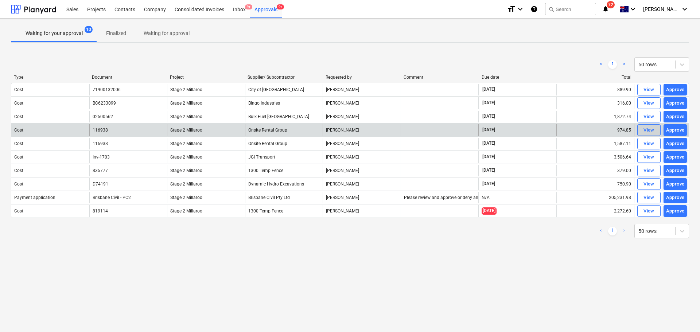  What do you see at coordinates (595, 211) in the screenshot?
I see `div: 2,272.60` at bounding box center [595, 211].